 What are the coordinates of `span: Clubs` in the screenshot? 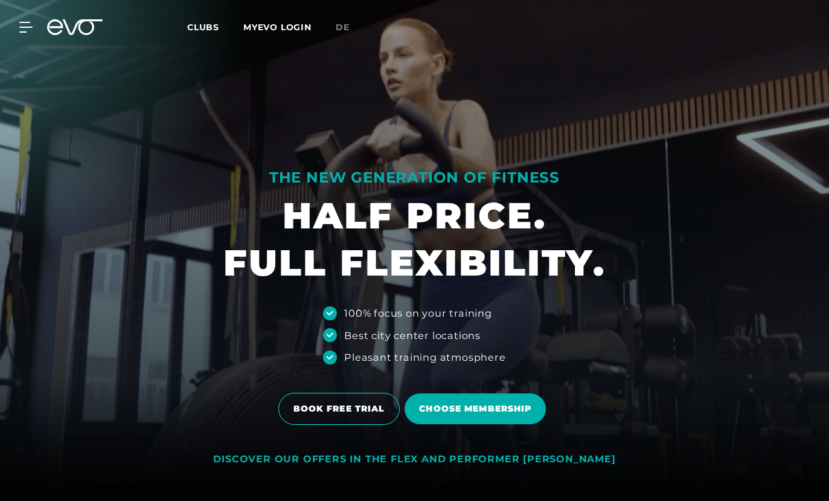 It's located at (203, 27).